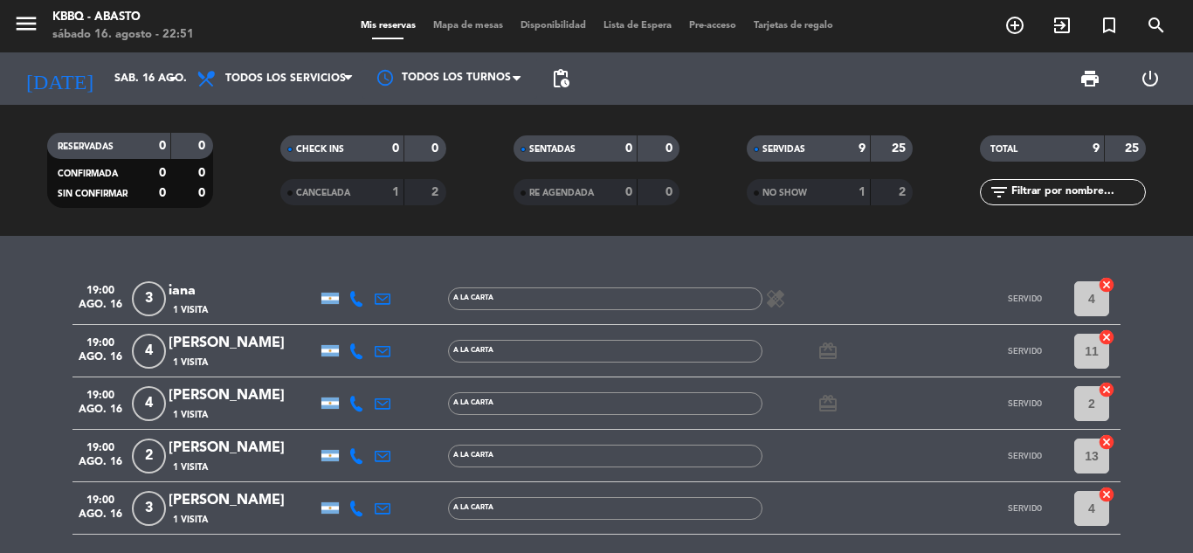 This screenshot has width=1193, height=553. I want to click on i: menu, so click(26, 24).